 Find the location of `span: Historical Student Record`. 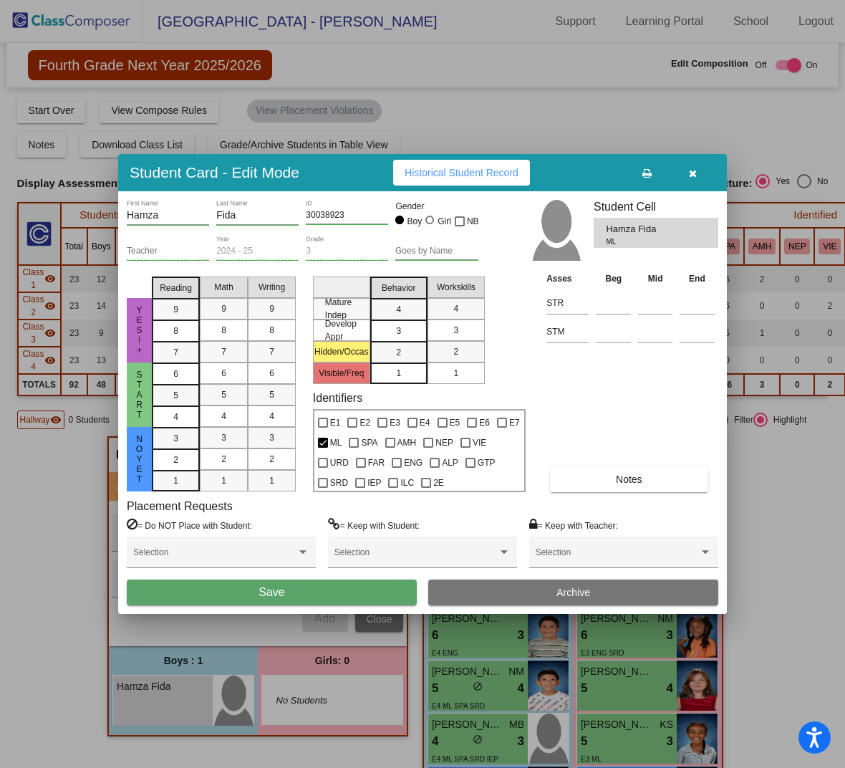

span: Historical Student Record is located at coordinates (461, 173).